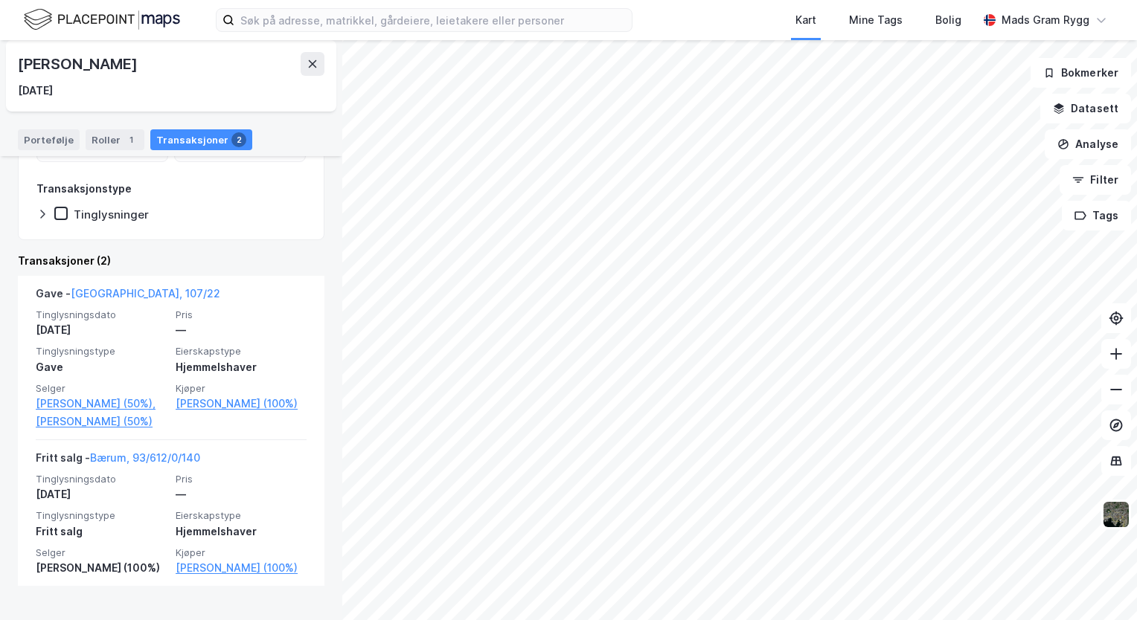 The height and width of the screenshot is (620, 1137). What do you see at coordinates (118, 461) in the screenshot?
I see `div: Fritt salg -` at bounding box center [118, 461].